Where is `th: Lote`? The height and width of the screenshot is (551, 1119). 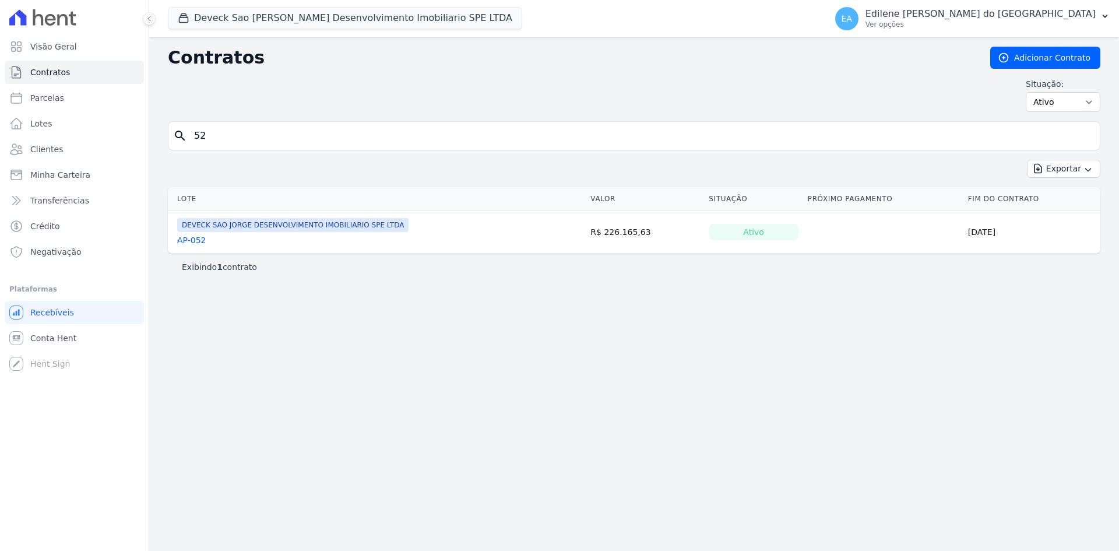 th: Lote is located at coordinates (376, 199).